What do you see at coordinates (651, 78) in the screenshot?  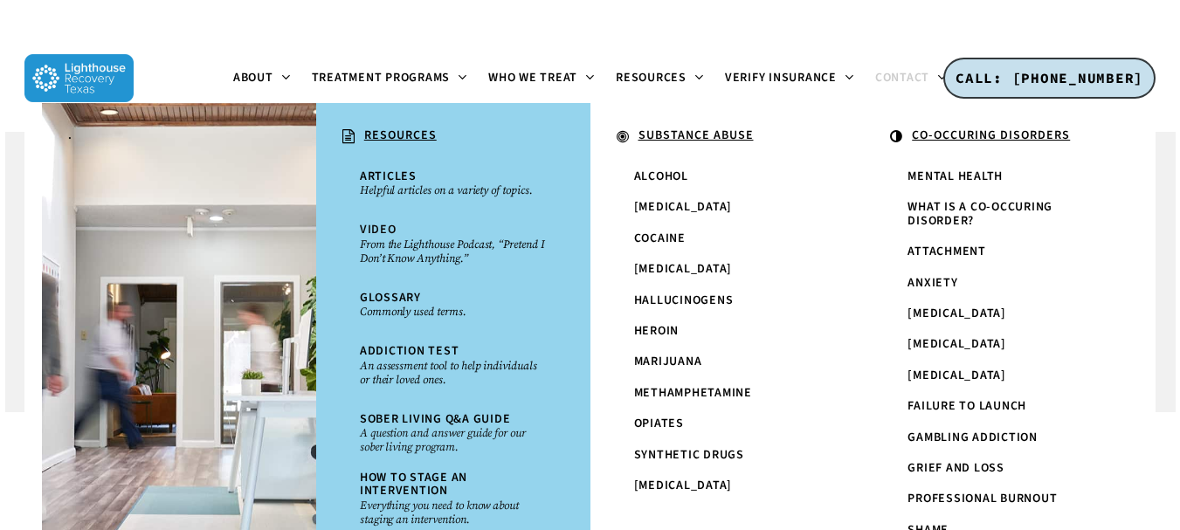 I see `span: Resources` at bounding box center [651, 78].